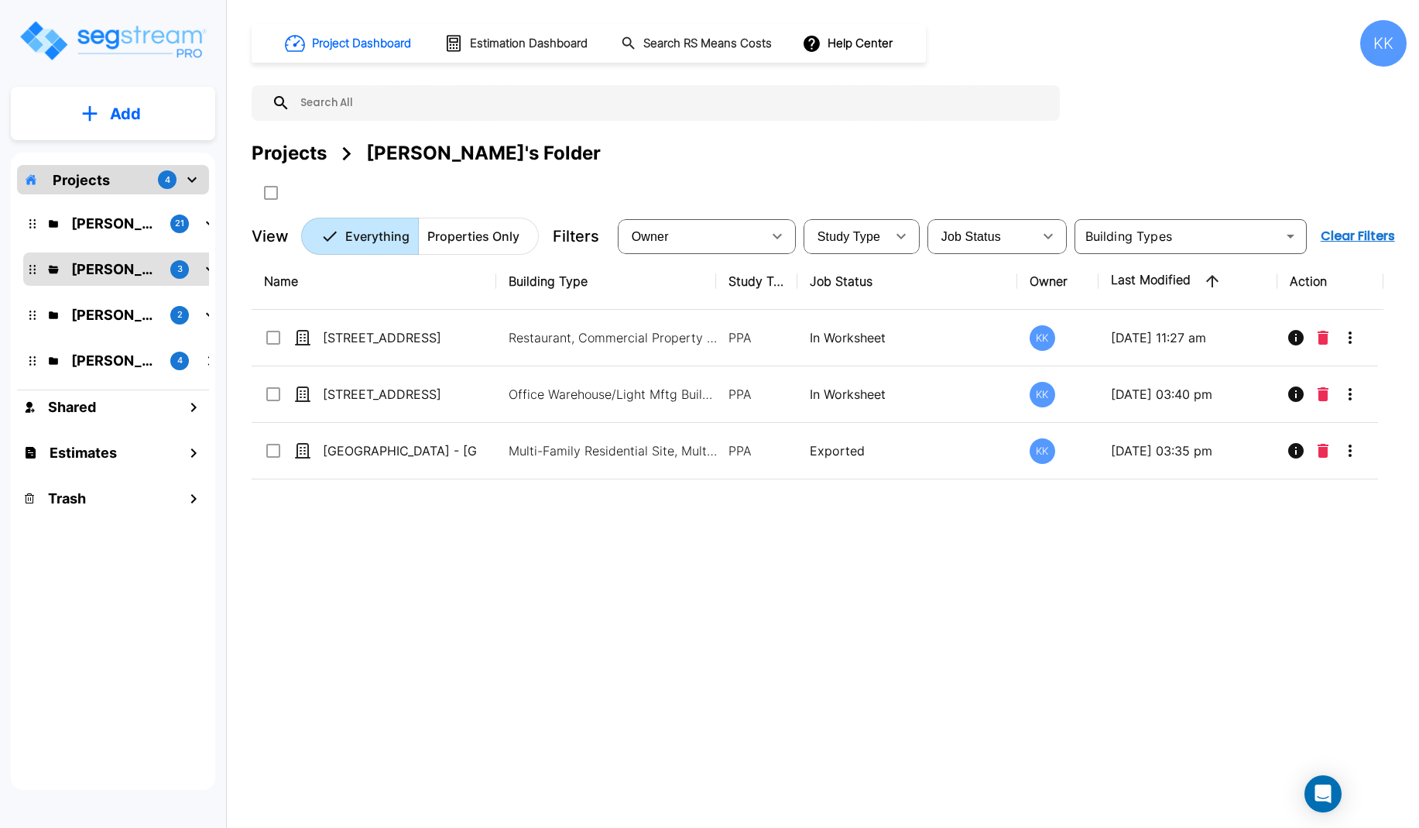 This screenshot has height=828, width=1419. I want to click on div: Platform, so click(420, 236).